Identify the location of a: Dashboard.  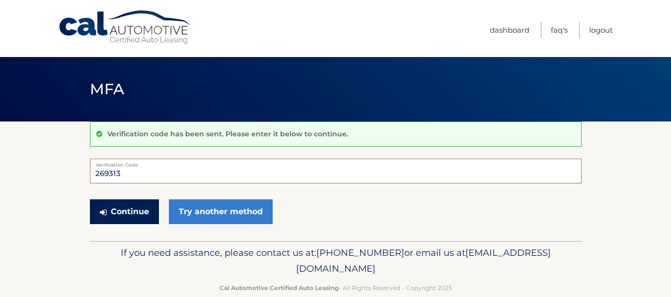
(509, 30).